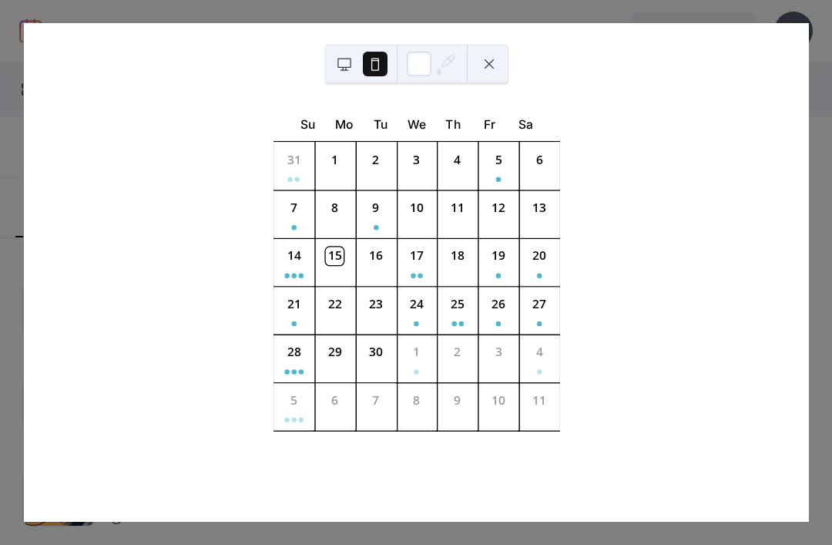 The height and width of the screenshot is (545, 832). Describe the element at coordinates (293, 303) in the screenshot. I see `div: 21` at that location.